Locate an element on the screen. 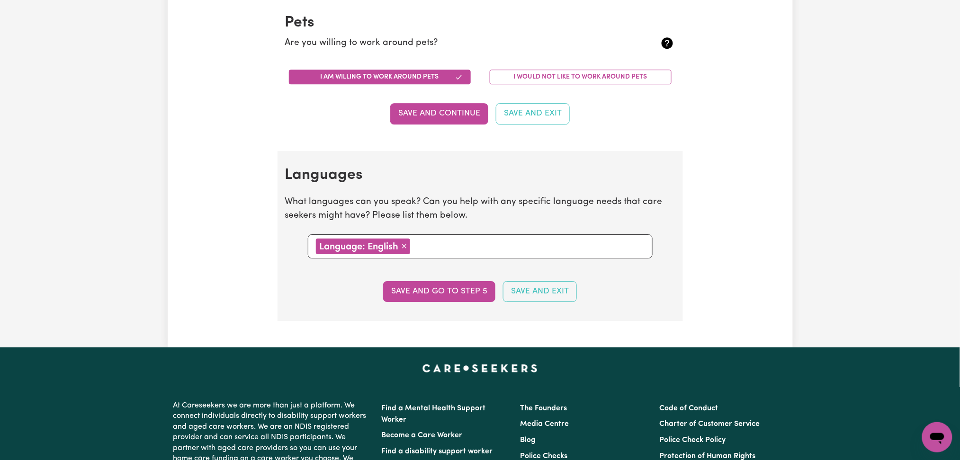 The width and height of the screenshot is (960, 460). button: Remove is located at coordinates (405, 246).